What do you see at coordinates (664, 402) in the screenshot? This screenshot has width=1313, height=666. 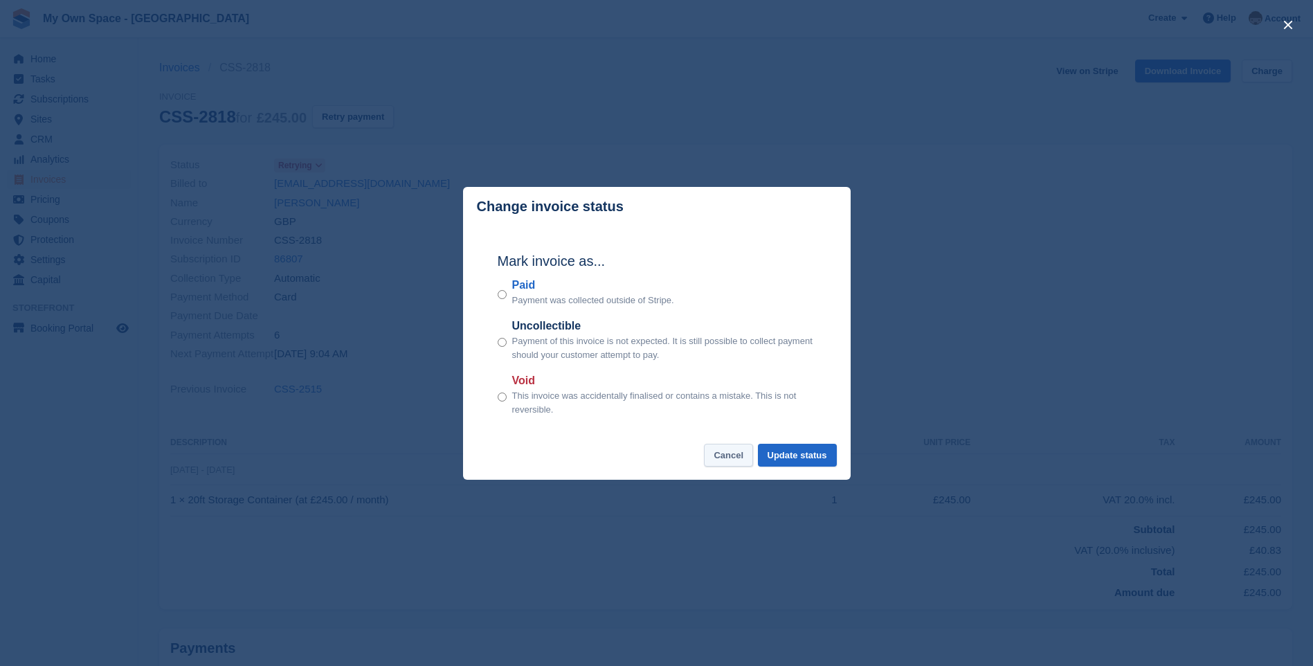 I see `p: This invoice was accidentally finalised or contains a mistake. This is not reversible.` at bounding box center [664, 402].